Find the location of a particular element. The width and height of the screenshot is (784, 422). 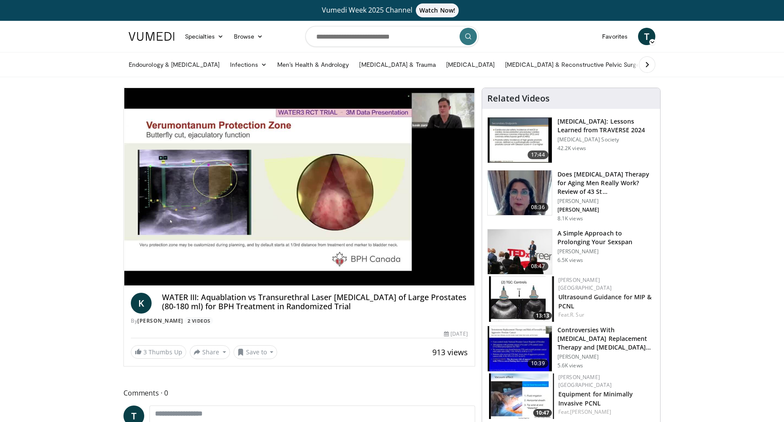

video-js: Video Player is located at coordinates (299, 187).